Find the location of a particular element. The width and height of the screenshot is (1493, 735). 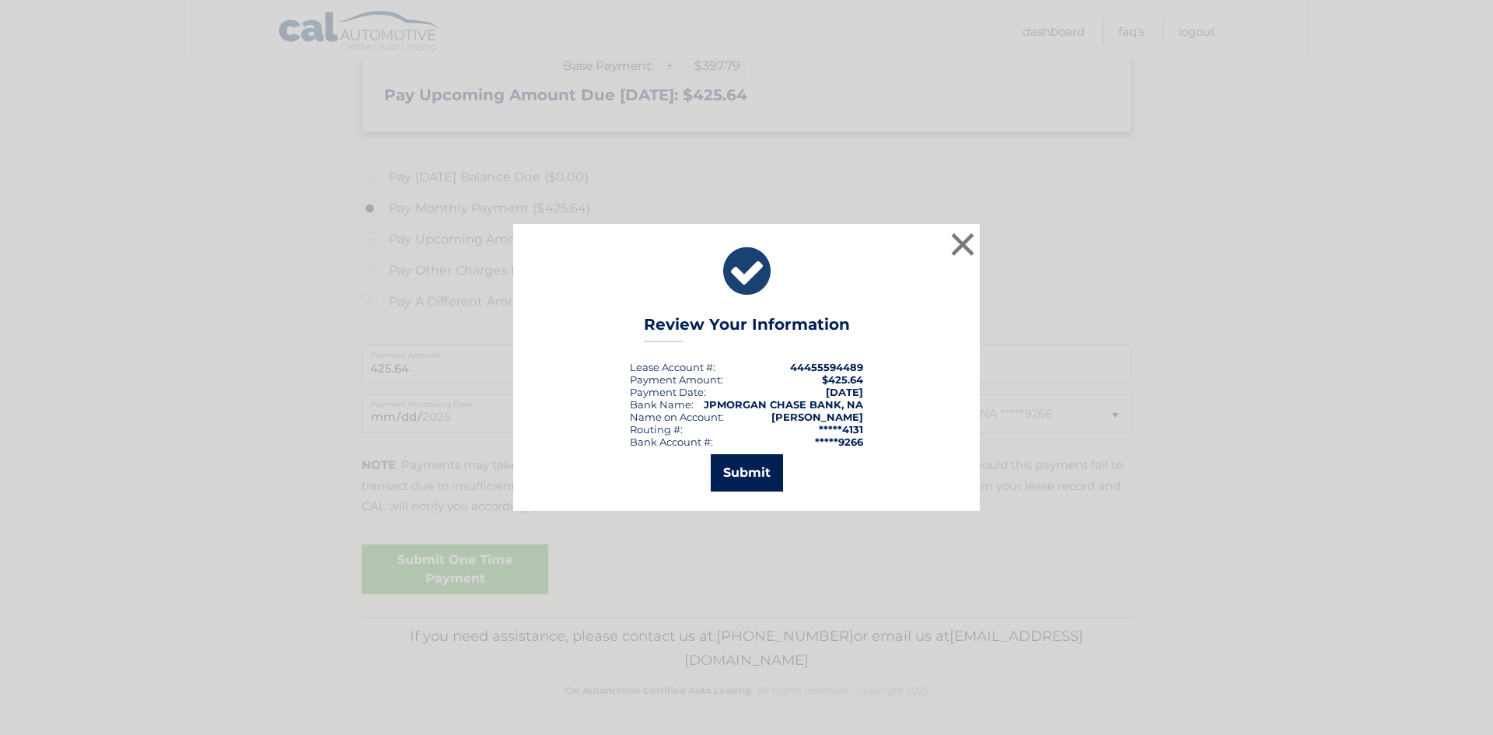

div: Name on Account: is located at coordinates (677, 417).